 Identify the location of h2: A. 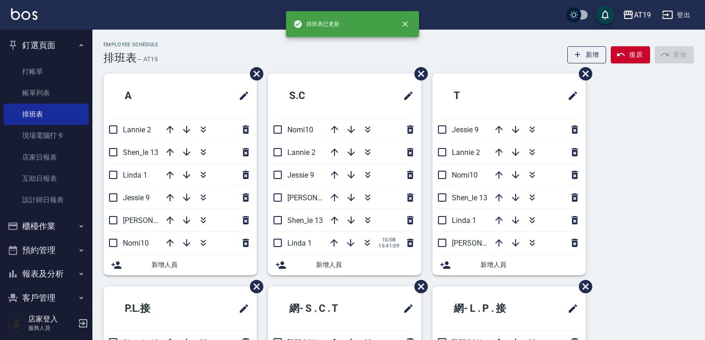
(150, 96).